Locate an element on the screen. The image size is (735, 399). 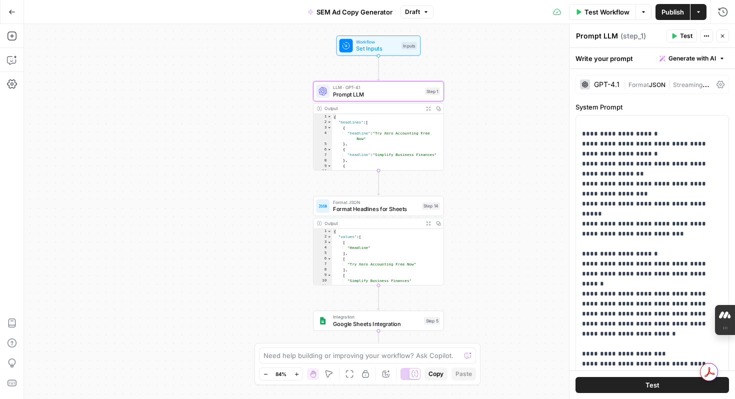
button: Test Workflow is located at coordinates (602, 12).